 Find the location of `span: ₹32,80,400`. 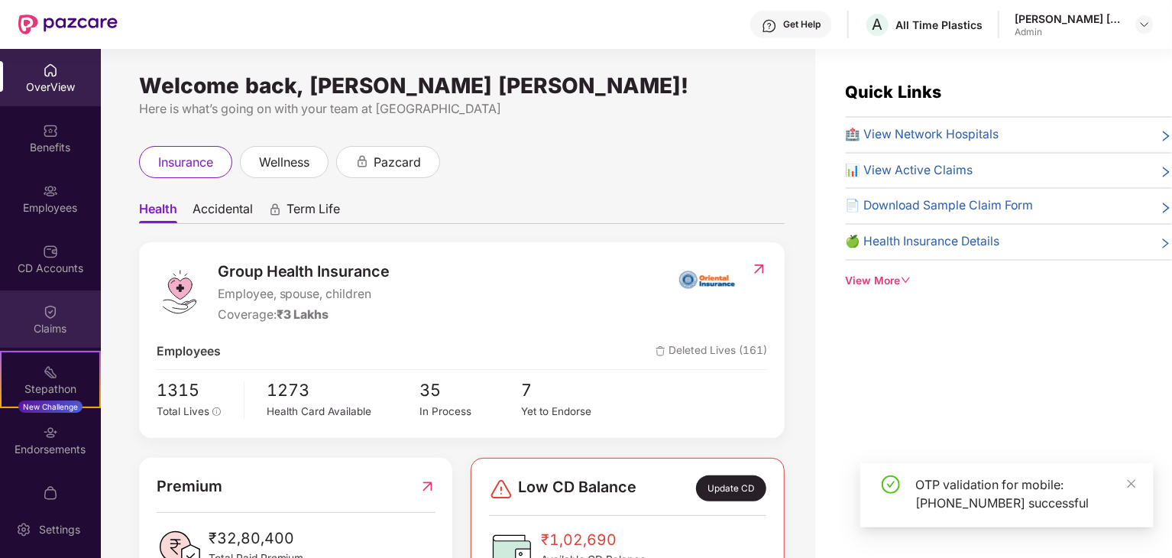

span: ₹32,80,400 is located at coordinates (256, 538).